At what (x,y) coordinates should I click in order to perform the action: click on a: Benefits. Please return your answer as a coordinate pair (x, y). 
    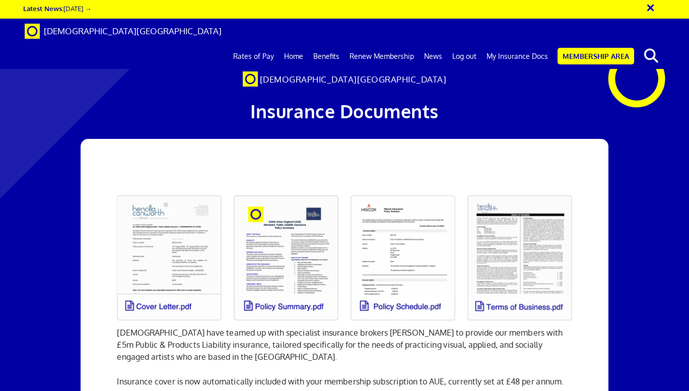
    Looking at the image, I should click on (326, 56).